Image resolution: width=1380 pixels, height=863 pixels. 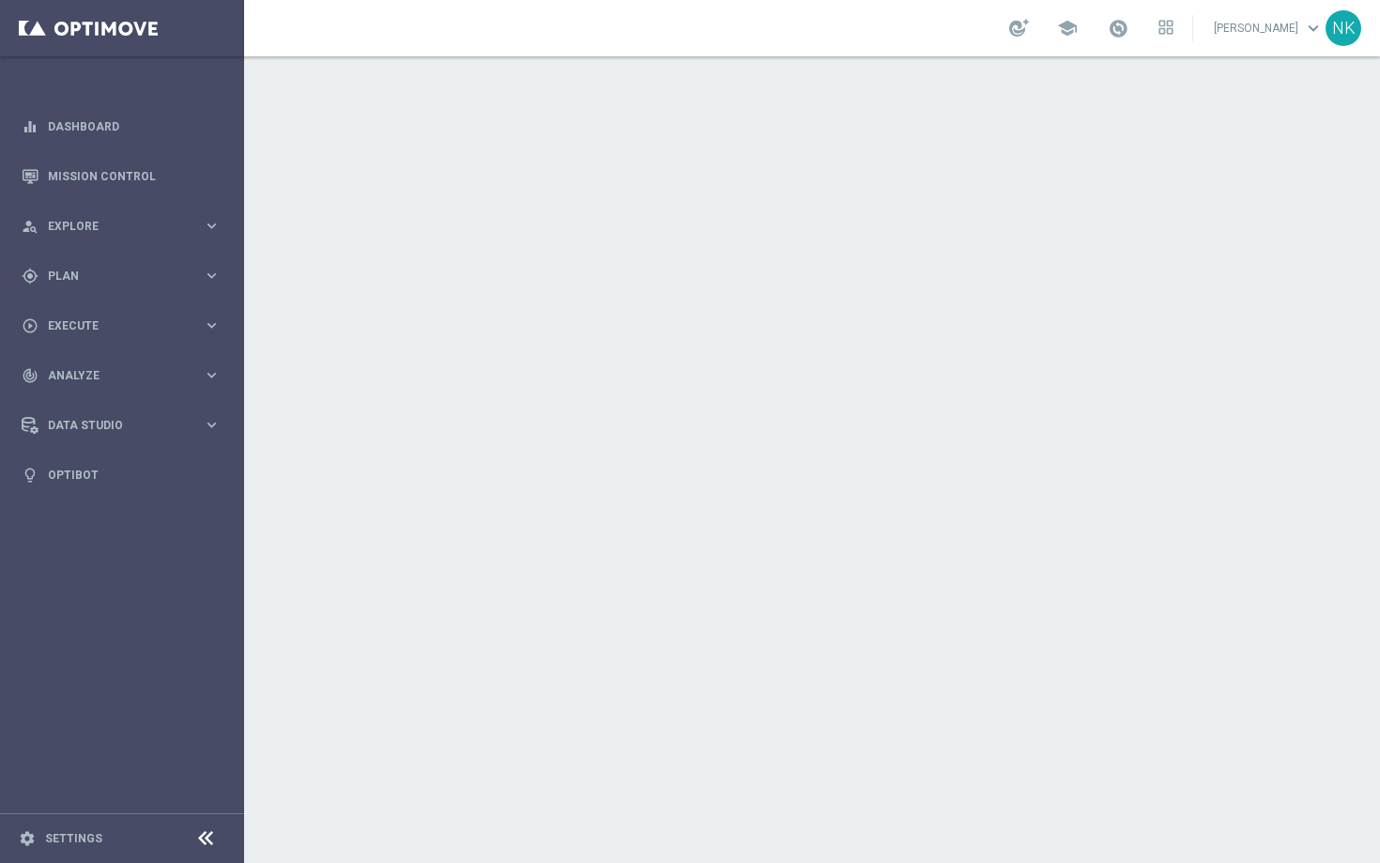 What do you see at coordinates (30, 276) in the screenshot?
I see `i: gps_fixed` at bounding box center [30, 276].